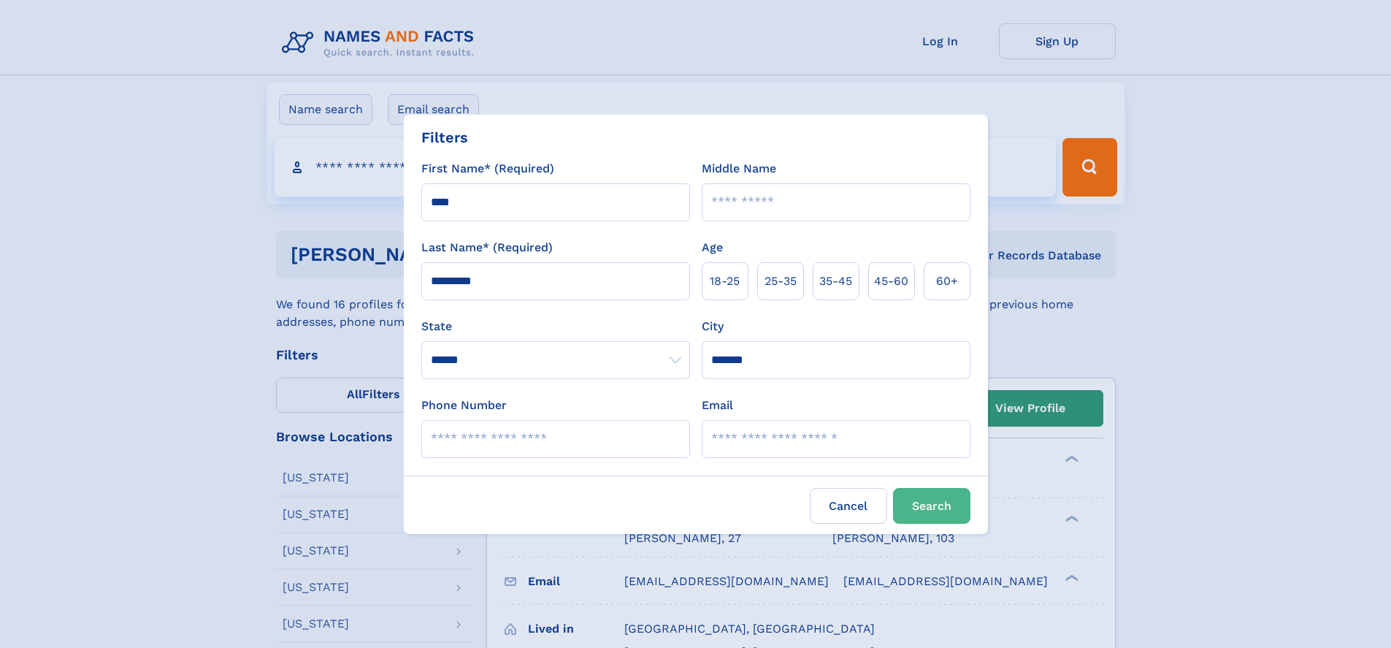 The width and height of the screenshot is (1391, 648). What do you see at coordinates (712, 247) in the screenshot?
I see `label: Age` at bounding box center [712, 247].